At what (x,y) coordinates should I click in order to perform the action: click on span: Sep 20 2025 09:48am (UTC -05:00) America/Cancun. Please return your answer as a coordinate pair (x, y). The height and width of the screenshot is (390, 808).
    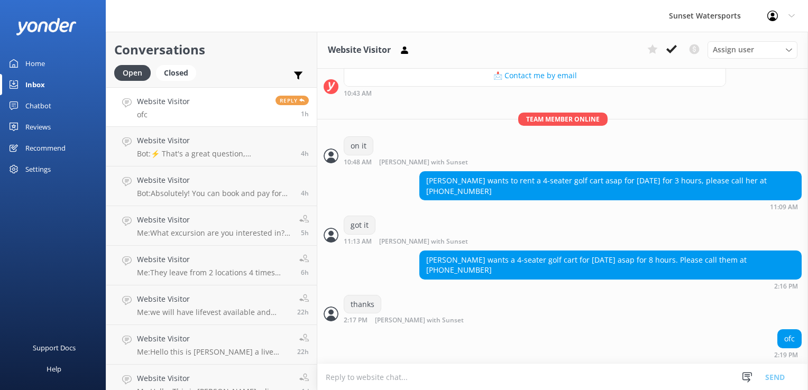
    Looking at the image, I should click on (304, 193).